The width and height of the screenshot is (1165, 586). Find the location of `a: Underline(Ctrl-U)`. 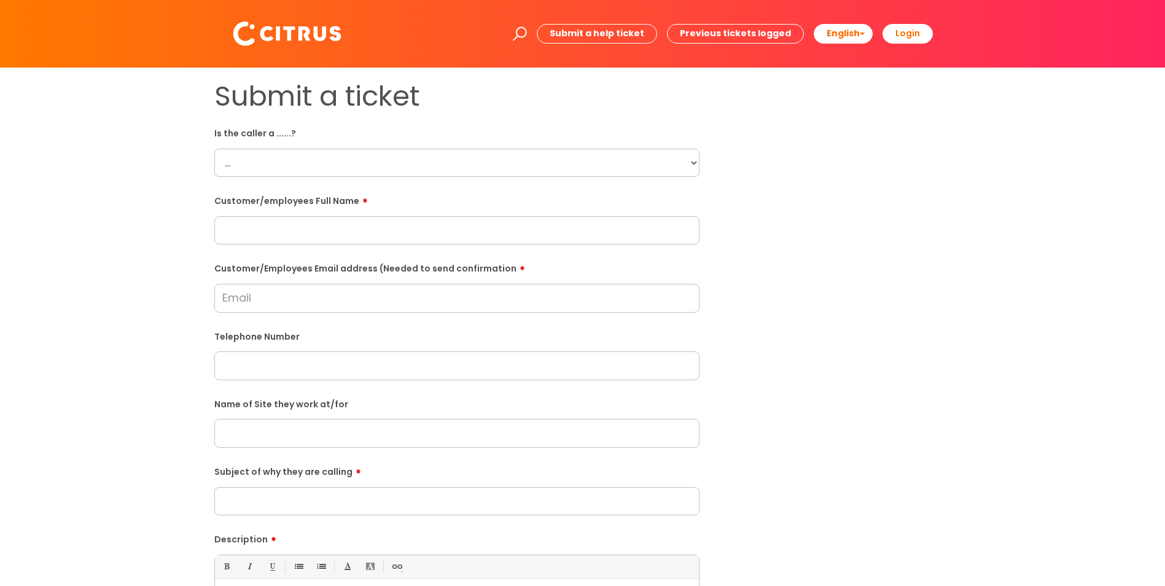

a: Underline(Ctrl-U) is located at coordinates (272, 566).